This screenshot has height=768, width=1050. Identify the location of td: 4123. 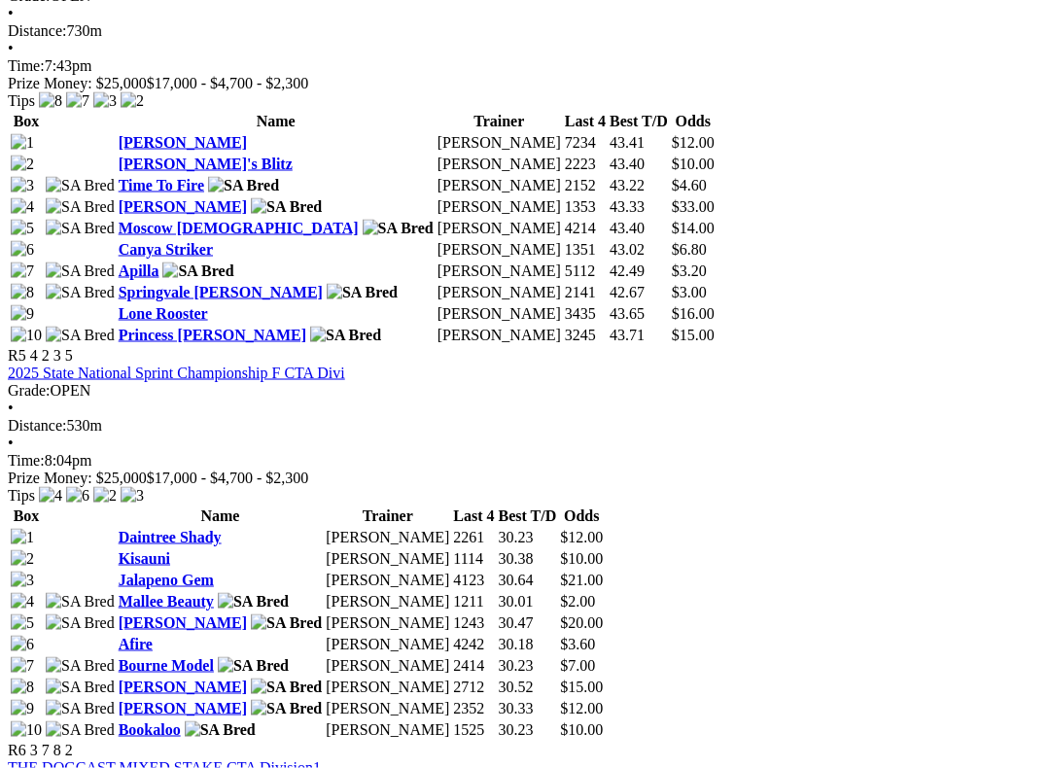
(473, 580).